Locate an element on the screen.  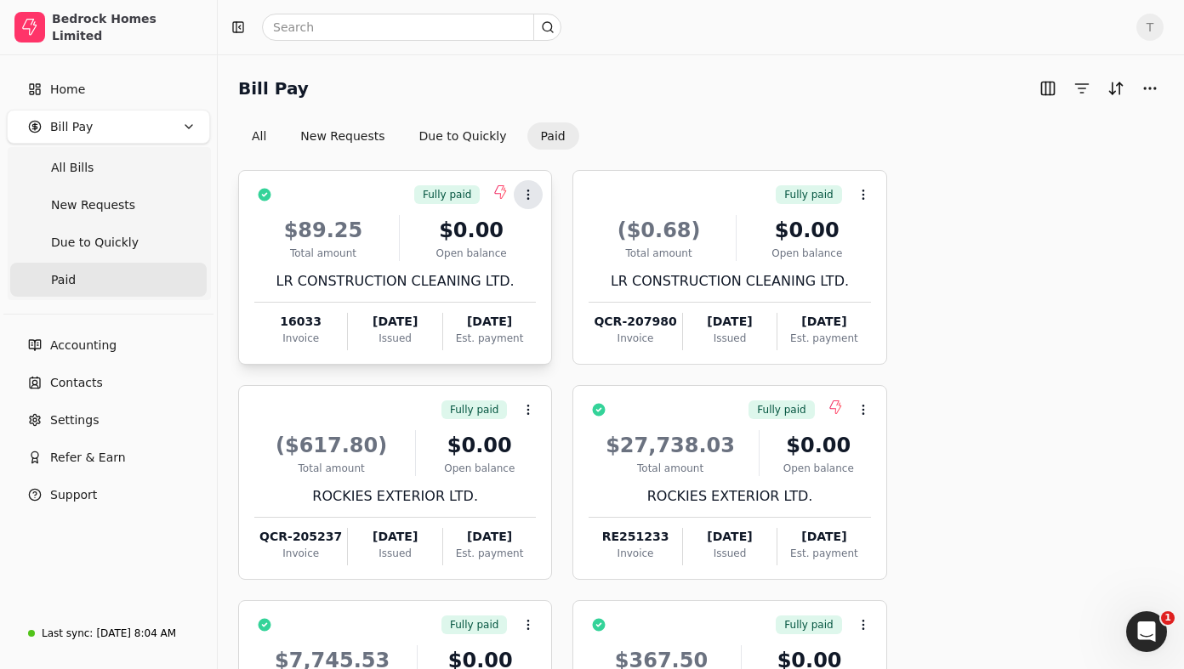
button: T is located at coordinates (1150, 27).